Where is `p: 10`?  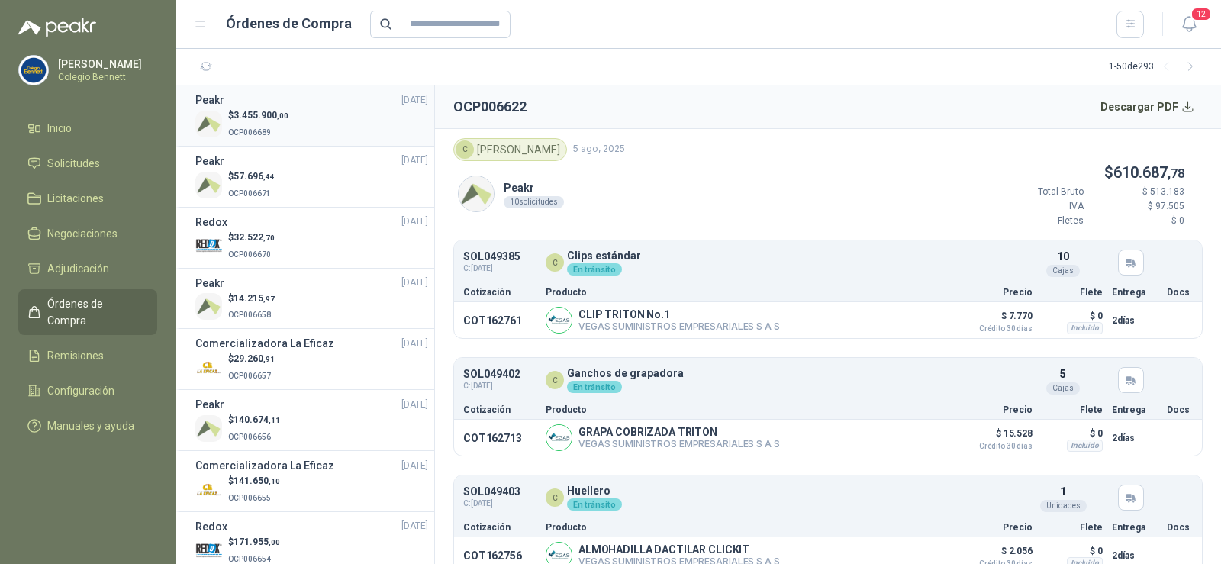
p: 10 is located at coordinates (1063, 257).